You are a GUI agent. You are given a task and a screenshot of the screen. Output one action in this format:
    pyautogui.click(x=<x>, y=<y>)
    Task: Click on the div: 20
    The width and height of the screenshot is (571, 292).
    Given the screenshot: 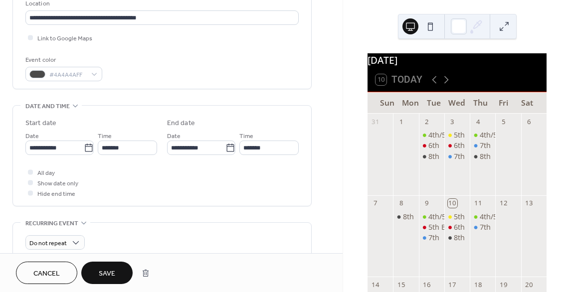 What is the action you would take?
    pyautogui.click(x=530, y=285)
    